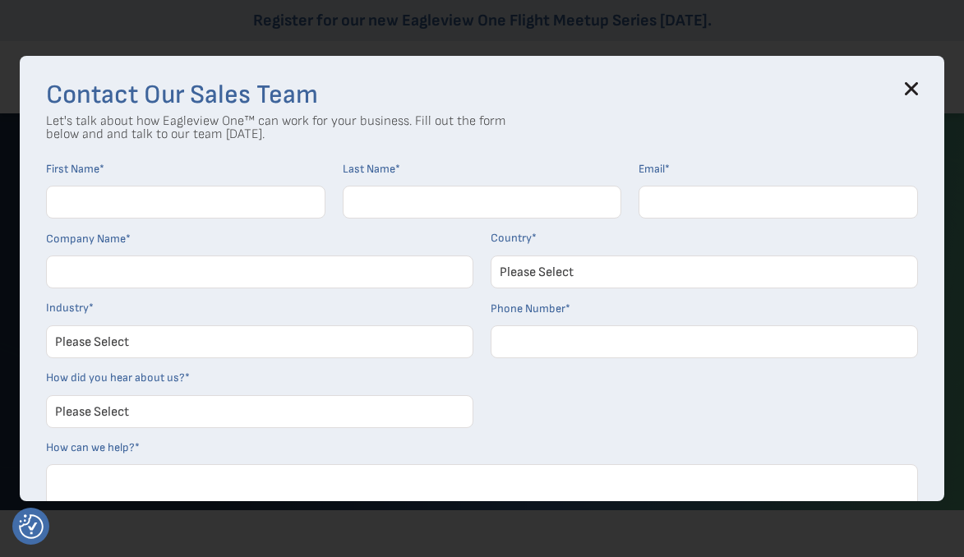 The image size is (964, 557). I want to click on span: Company Name, so click(85, 238).